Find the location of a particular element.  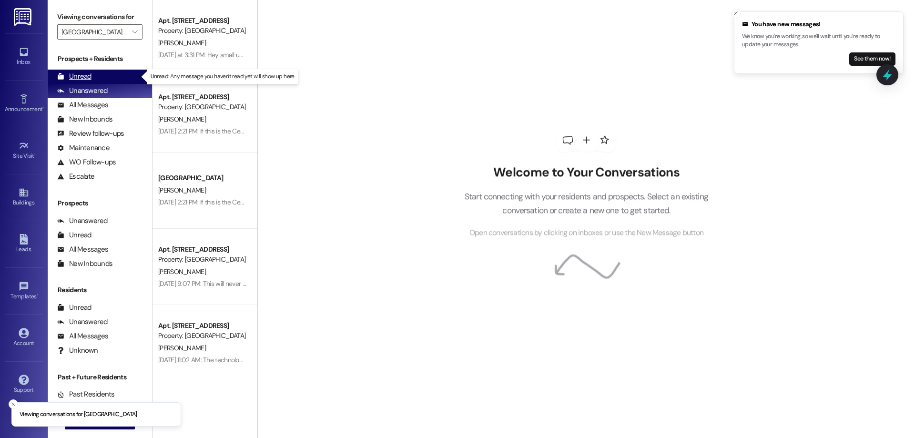

p: Unread: Any message you haven't read yet will show up here is located at coordinates (223, 76).